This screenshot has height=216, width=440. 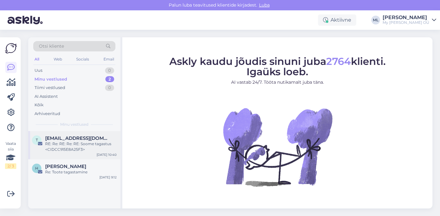 I want to click on div: Uus, so click(x=38, y=71).